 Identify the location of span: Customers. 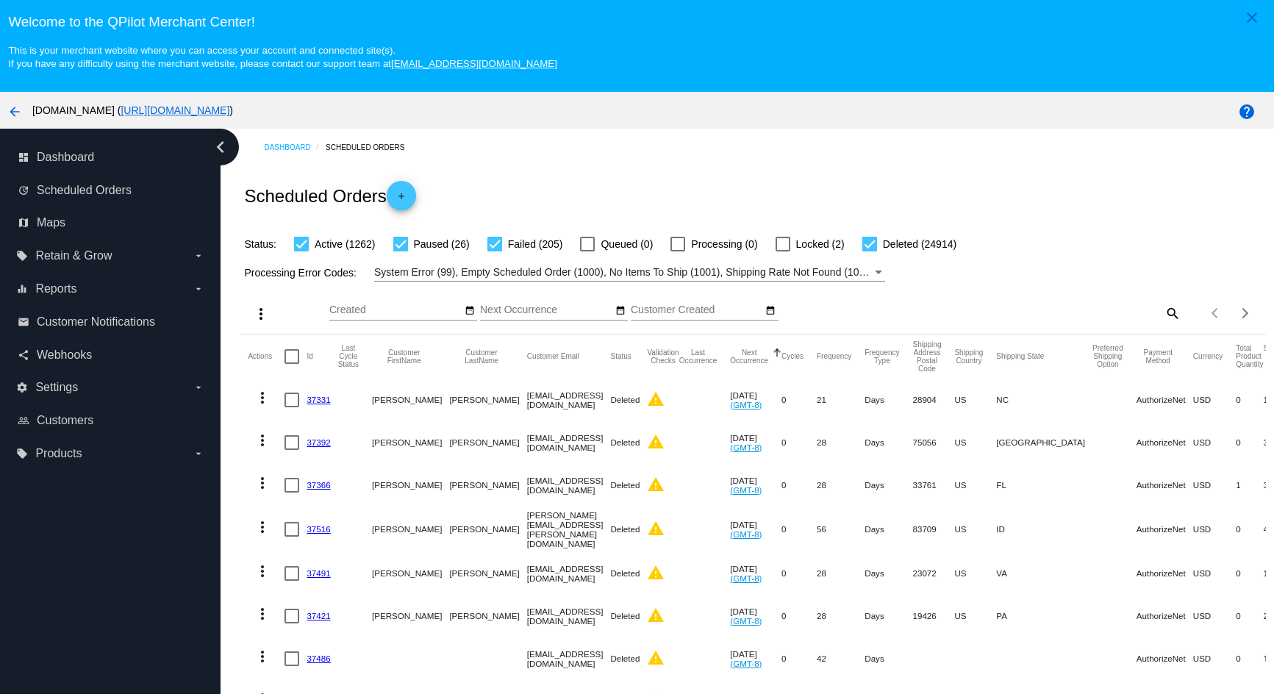
(65, 421).